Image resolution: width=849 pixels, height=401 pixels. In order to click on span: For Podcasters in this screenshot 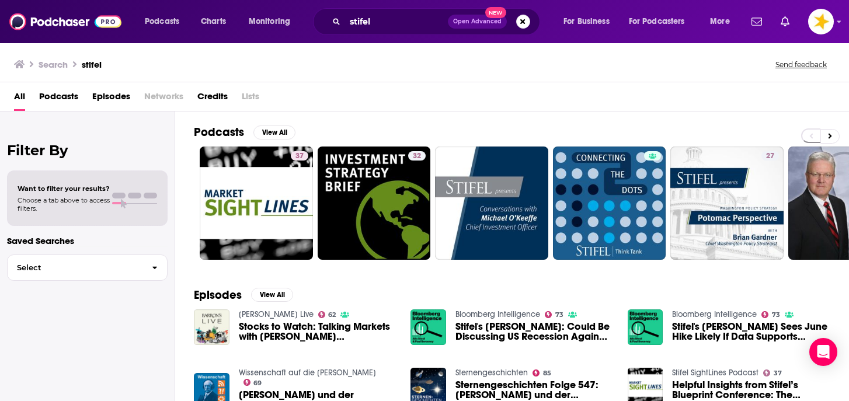, I will do `click(657, 22)`.